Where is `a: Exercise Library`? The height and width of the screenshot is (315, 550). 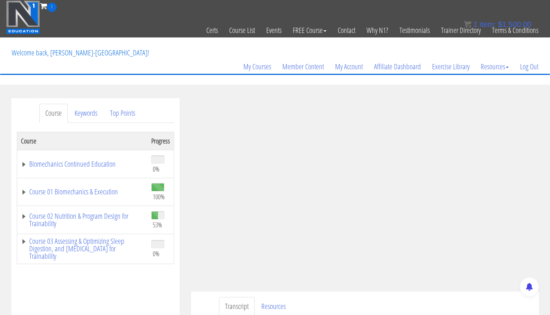
a: Exercise Library is located at coordinates (451, 67).